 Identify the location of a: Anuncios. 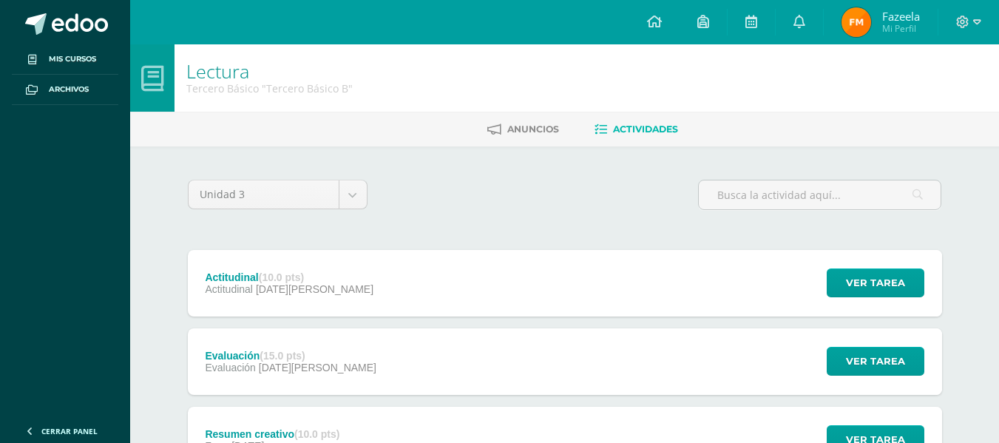
(523, 129).